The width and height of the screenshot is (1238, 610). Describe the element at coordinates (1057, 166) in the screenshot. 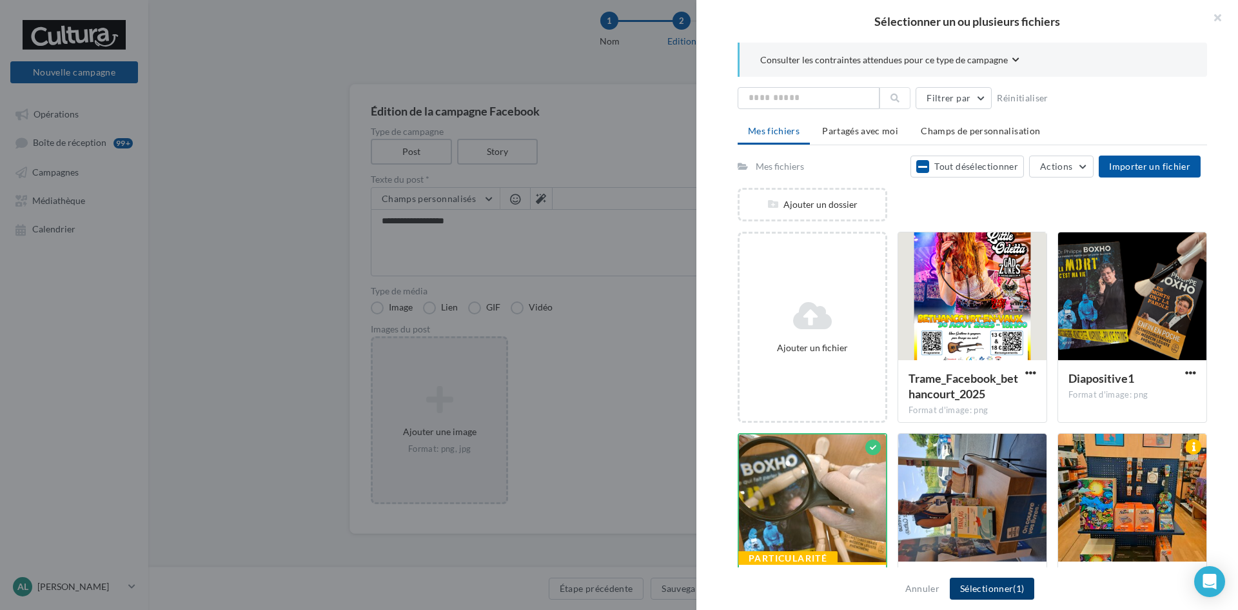

I see `span: Actions` at that location.